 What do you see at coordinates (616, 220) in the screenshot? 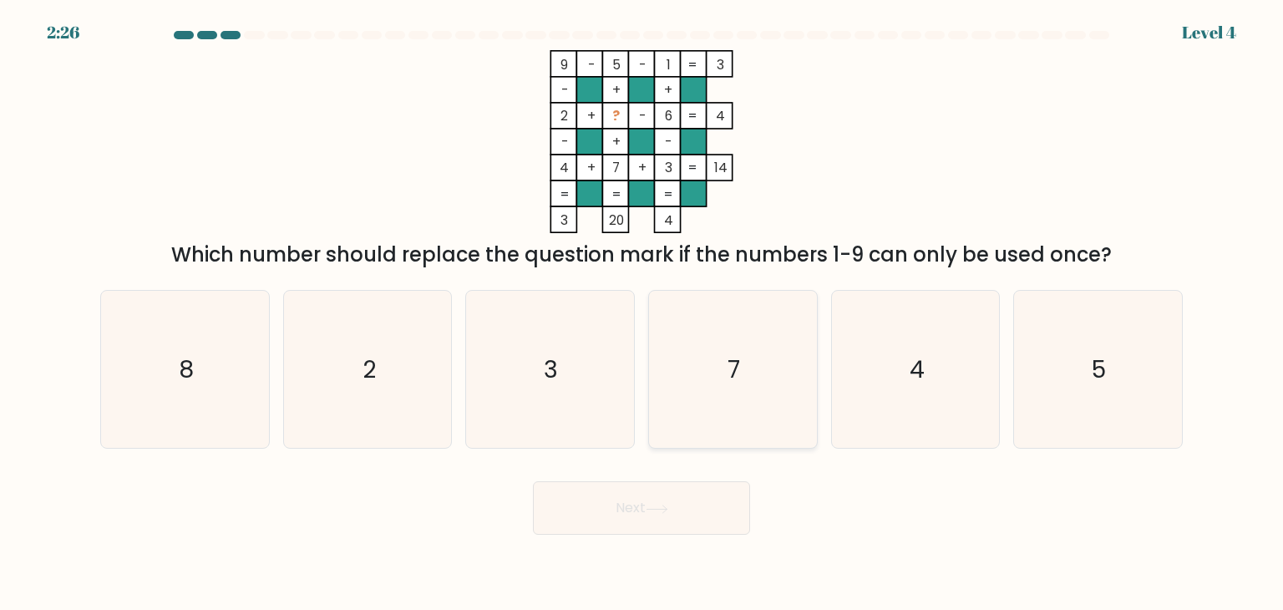
I see `tspan: 20` at bounding box center [616, 220].